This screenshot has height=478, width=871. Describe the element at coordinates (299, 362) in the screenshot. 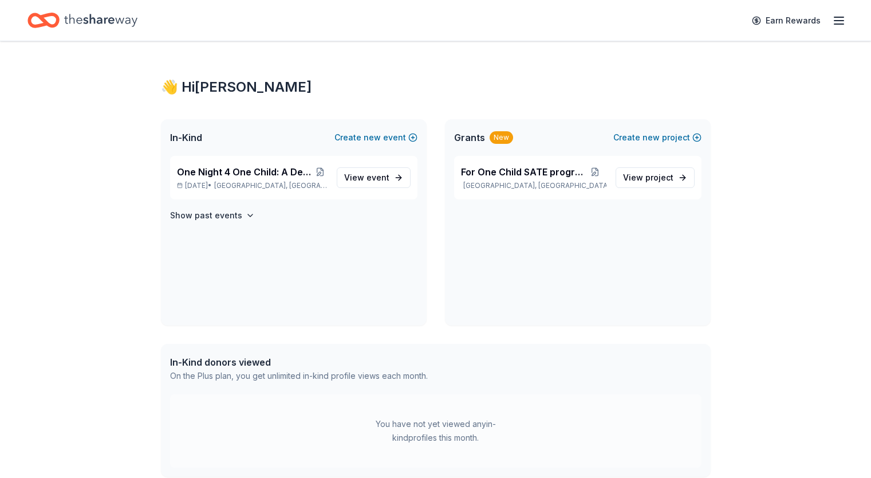

I see `div: In-Kind donors viewed` at that location.